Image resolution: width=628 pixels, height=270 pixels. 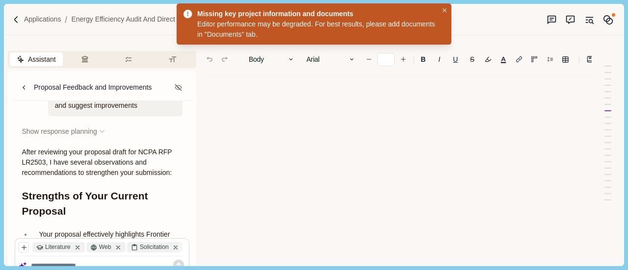 I want to click on button: I, so click(x=439, y=59).